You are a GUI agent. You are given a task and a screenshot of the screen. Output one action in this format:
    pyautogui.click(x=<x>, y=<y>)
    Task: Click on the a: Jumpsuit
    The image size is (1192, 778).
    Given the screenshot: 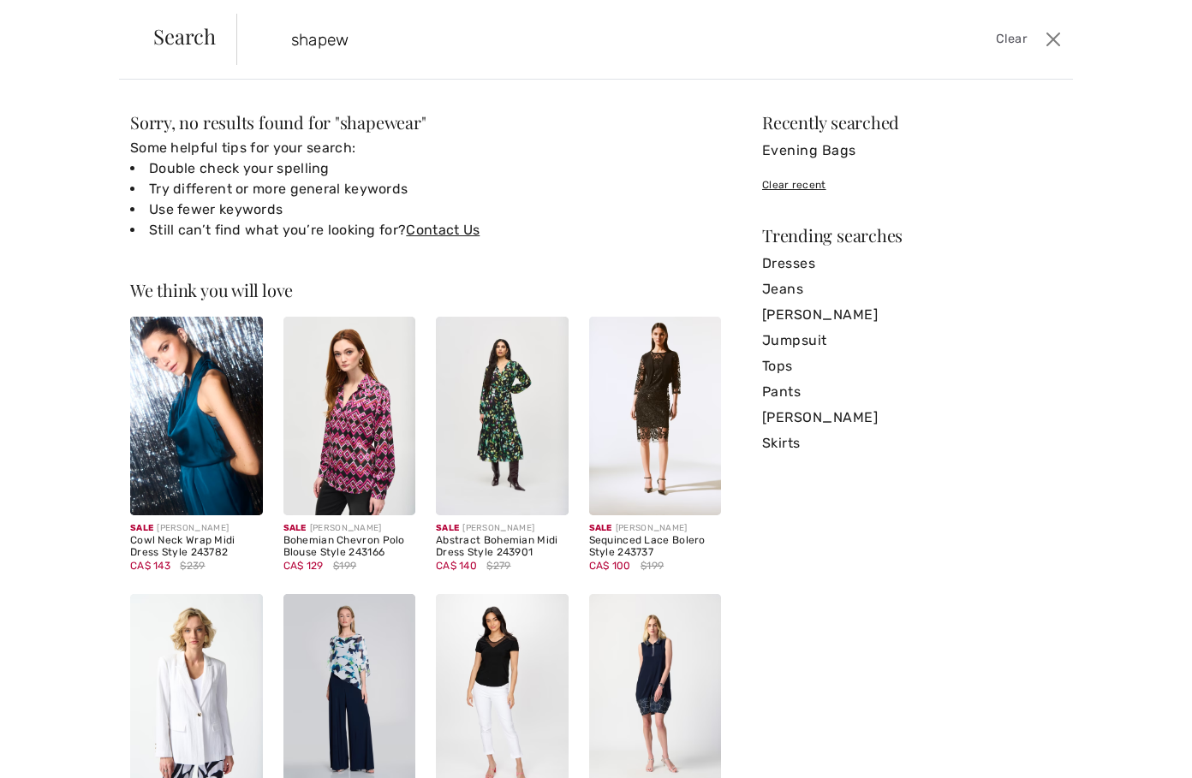 What is the action you would take?
    pyautogui.click(x=912, y=341)
    